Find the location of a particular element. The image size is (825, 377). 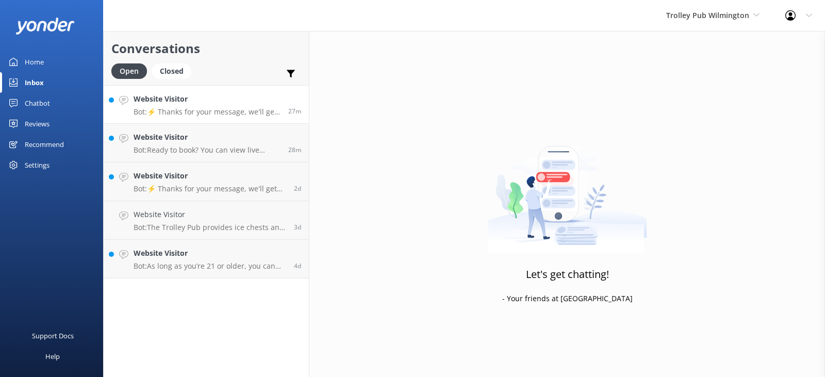

span: Aug 24 2025 10:39am (UTC -05:00) America/Cancun is located at coordinates (297, 265).